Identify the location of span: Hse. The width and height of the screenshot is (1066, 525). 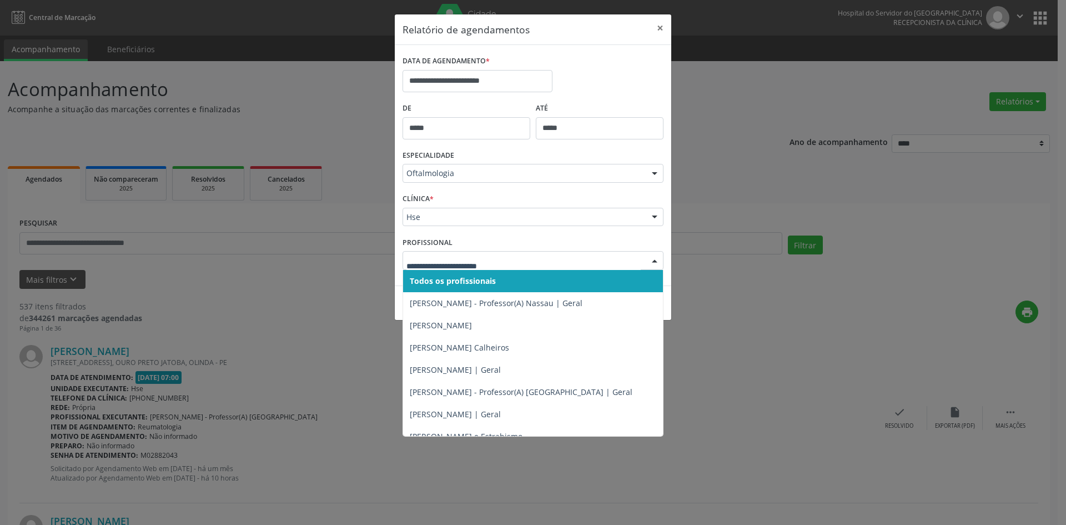
(524, 217).